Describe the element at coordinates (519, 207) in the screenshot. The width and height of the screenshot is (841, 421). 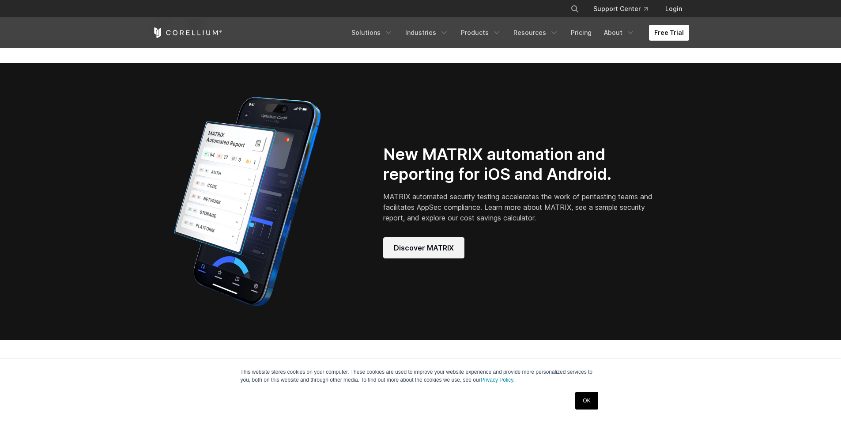
I see `p: MATRIX automated security testing accelerates the work of pentesting teams and facilitates AppSec...` at that location.